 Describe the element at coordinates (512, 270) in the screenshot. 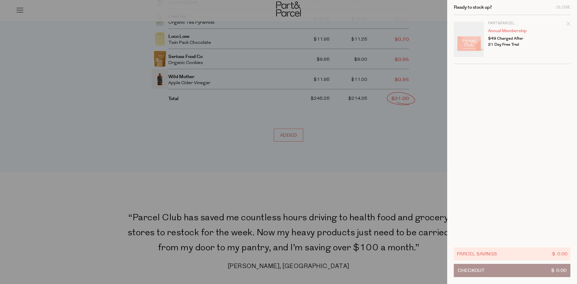

I see `button: Checkout$ 0.00` at that location.